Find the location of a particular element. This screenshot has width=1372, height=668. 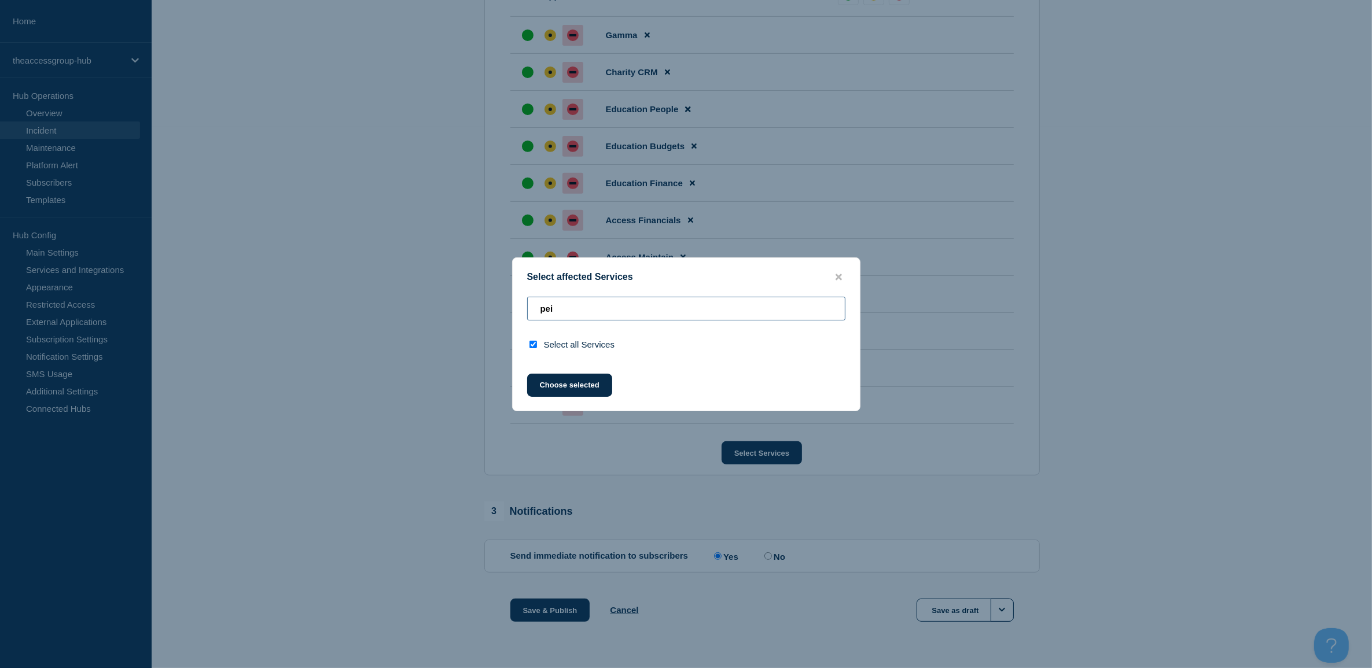

span: Select all Services is located at coordinates (579, 344).